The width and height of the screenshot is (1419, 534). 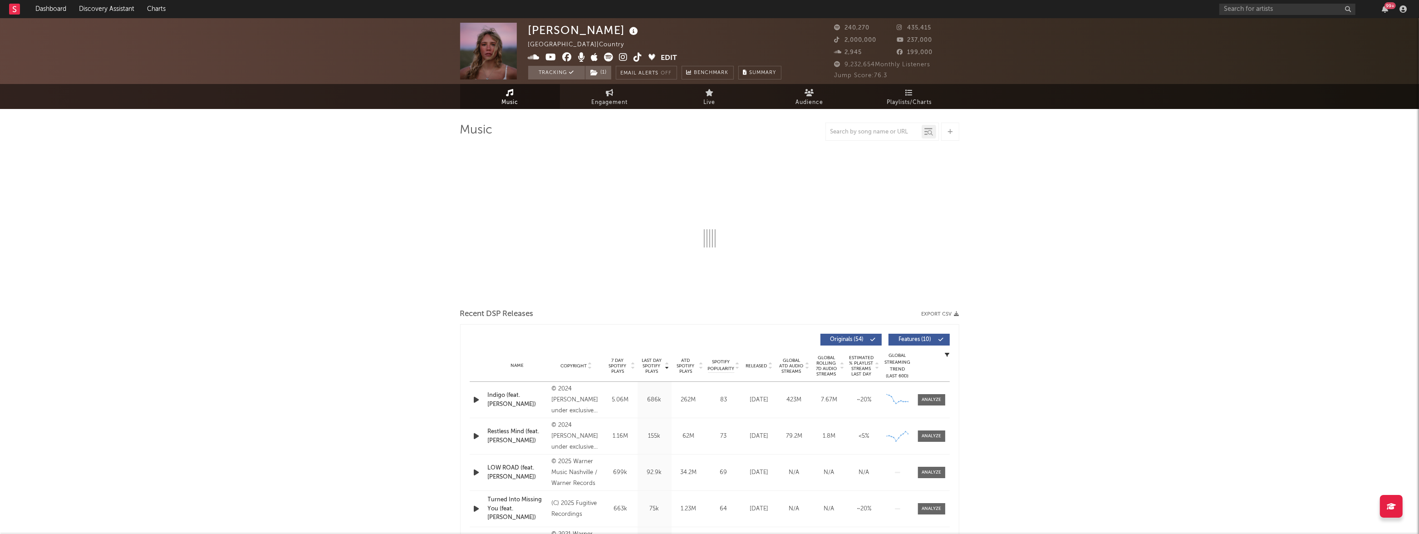 What do you see at coordinates (856, 40) in the screenshot?
I see `span: 2,000,000` at bounding box center [856, 40].